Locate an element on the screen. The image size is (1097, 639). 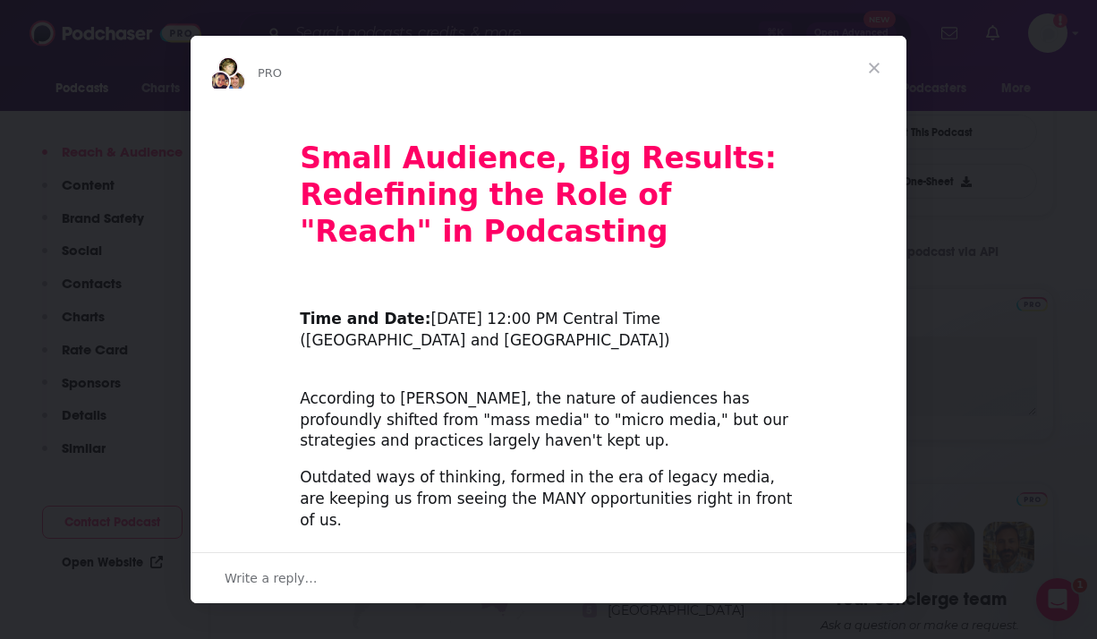
span: PRO is located at coordinates (269, 72).